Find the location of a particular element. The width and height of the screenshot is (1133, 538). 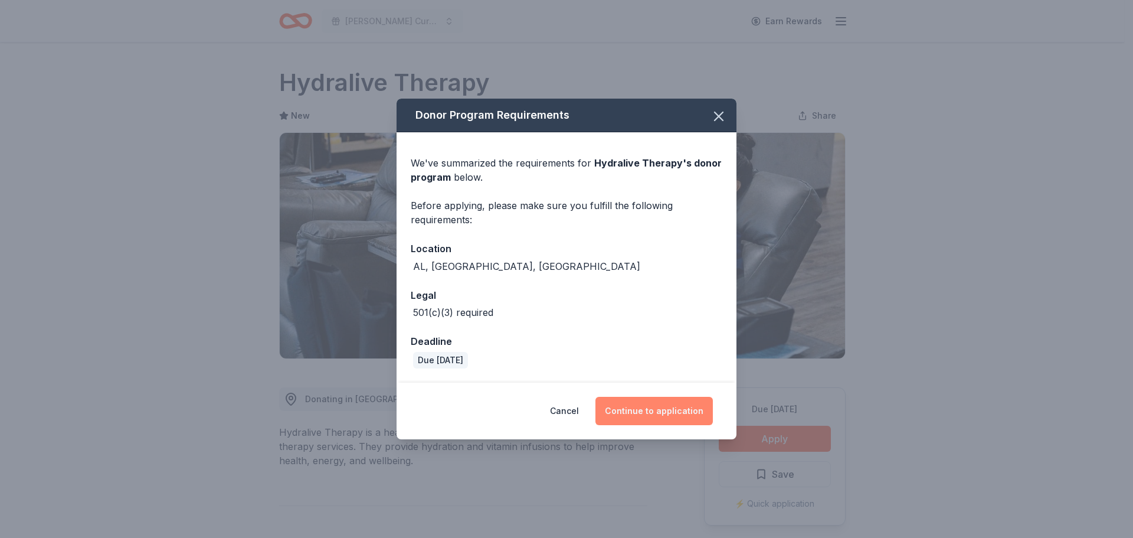

div: 501(c)(3) required is located at coordinates (453, 312).